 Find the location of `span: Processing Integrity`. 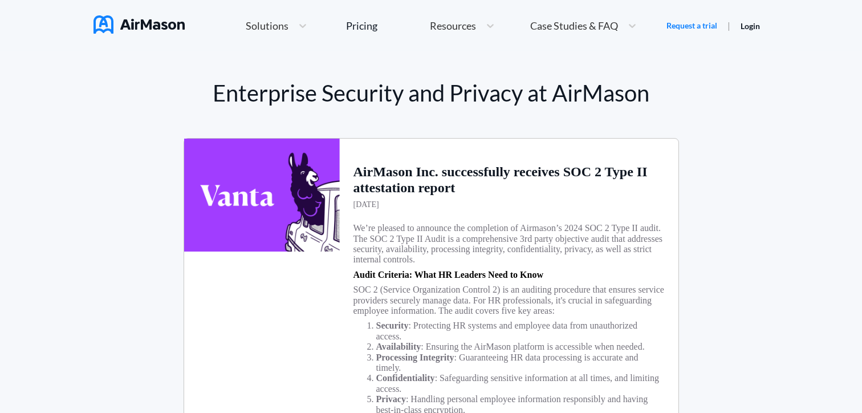

span: Processing Integrity is located at coordinates (415, 357).